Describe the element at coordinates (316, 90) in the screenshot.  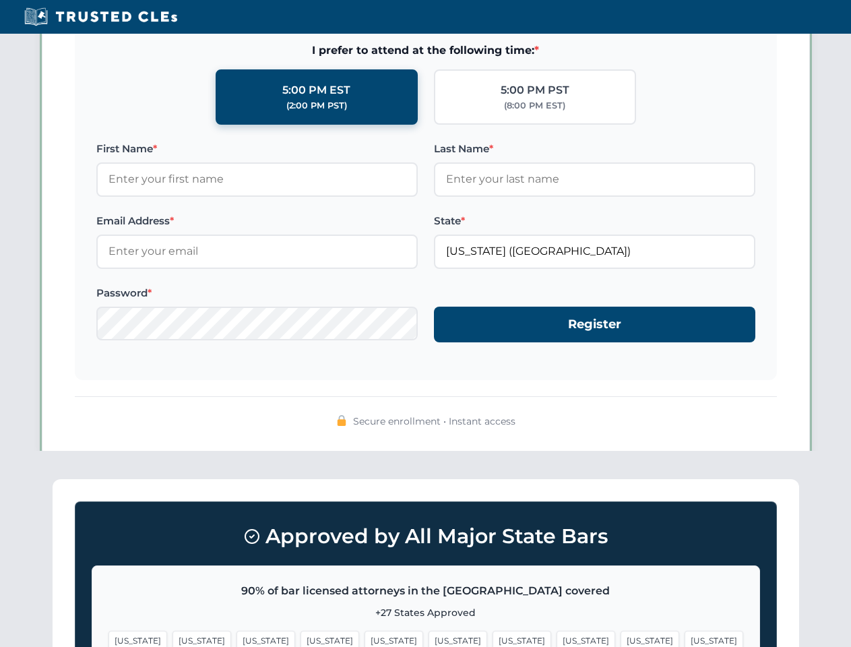
I see `div: 5:00 PM EST` at that location.